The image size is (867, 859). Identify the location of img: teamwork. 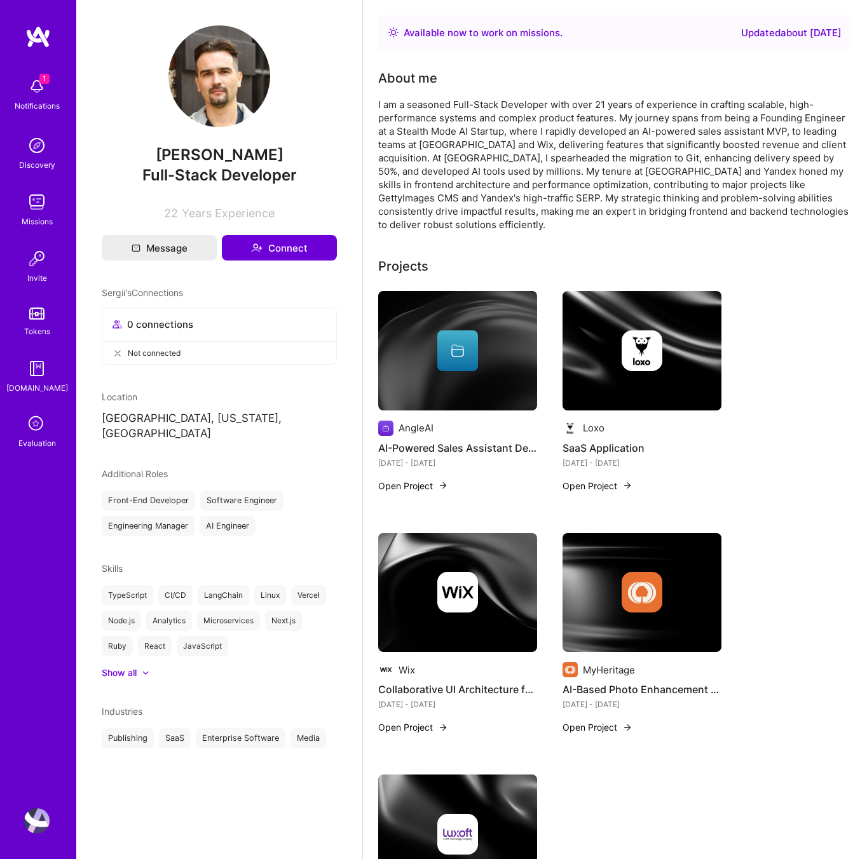
(37, 202).